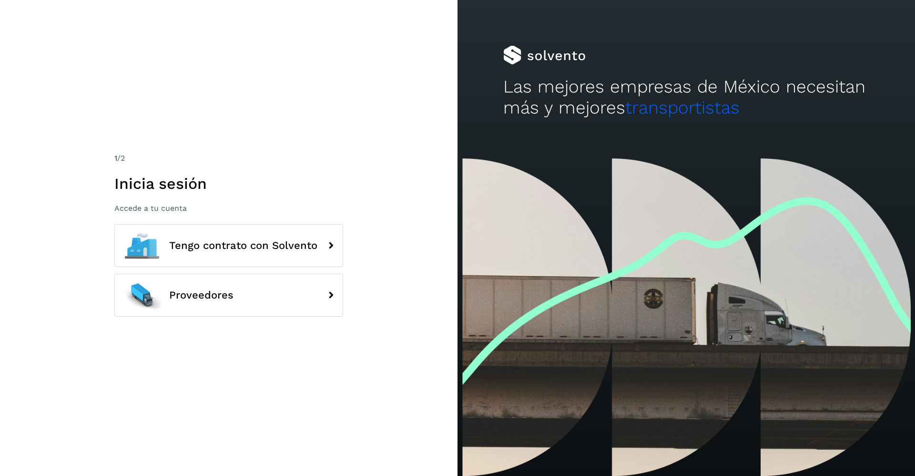  What do you see at coordinates (229, 295) in the screenshot?
I see `button: Proveedores` at bounding box center [229, 295].